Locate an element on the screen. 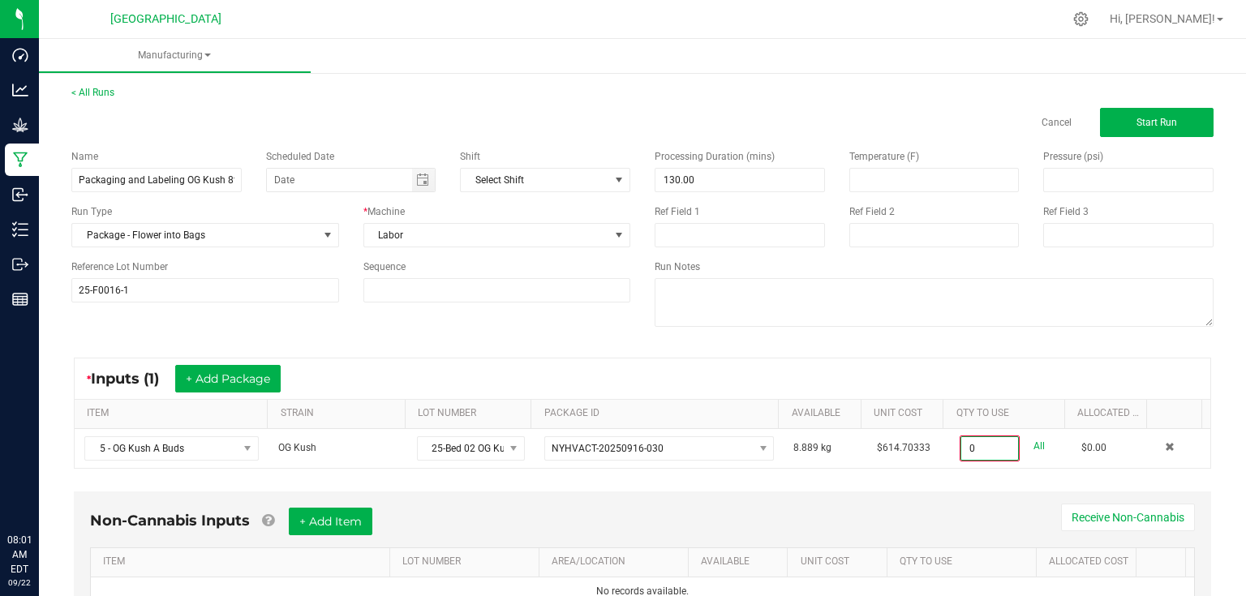 The width and height of the screenshot is (1246, 596). span: Shift is located at coordinates (470, 157).